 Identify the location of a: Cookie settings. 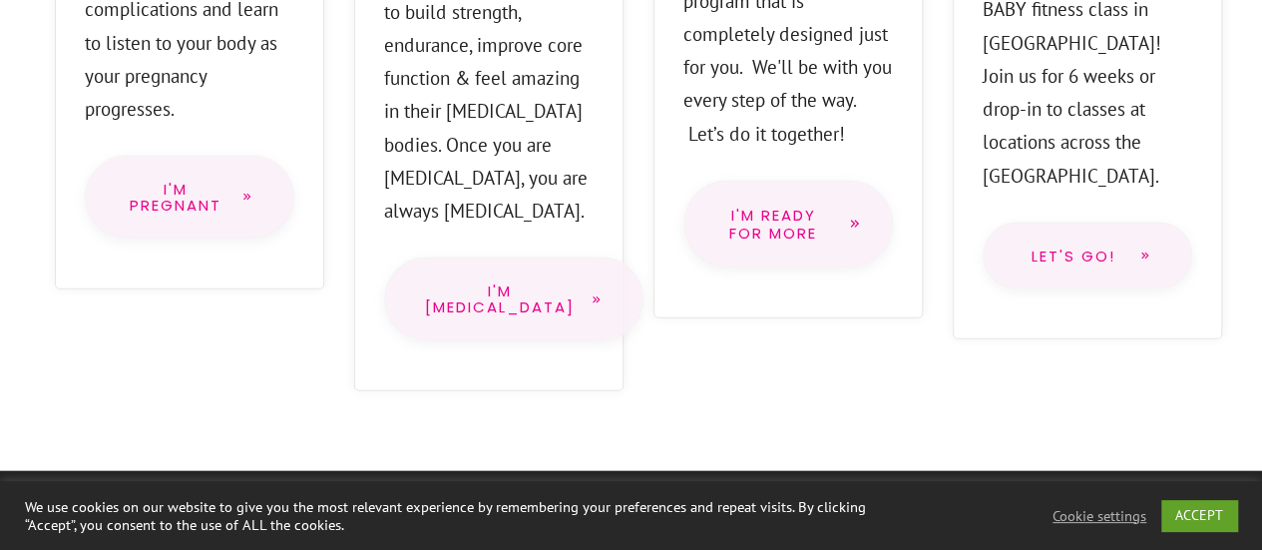
(1099, 516).